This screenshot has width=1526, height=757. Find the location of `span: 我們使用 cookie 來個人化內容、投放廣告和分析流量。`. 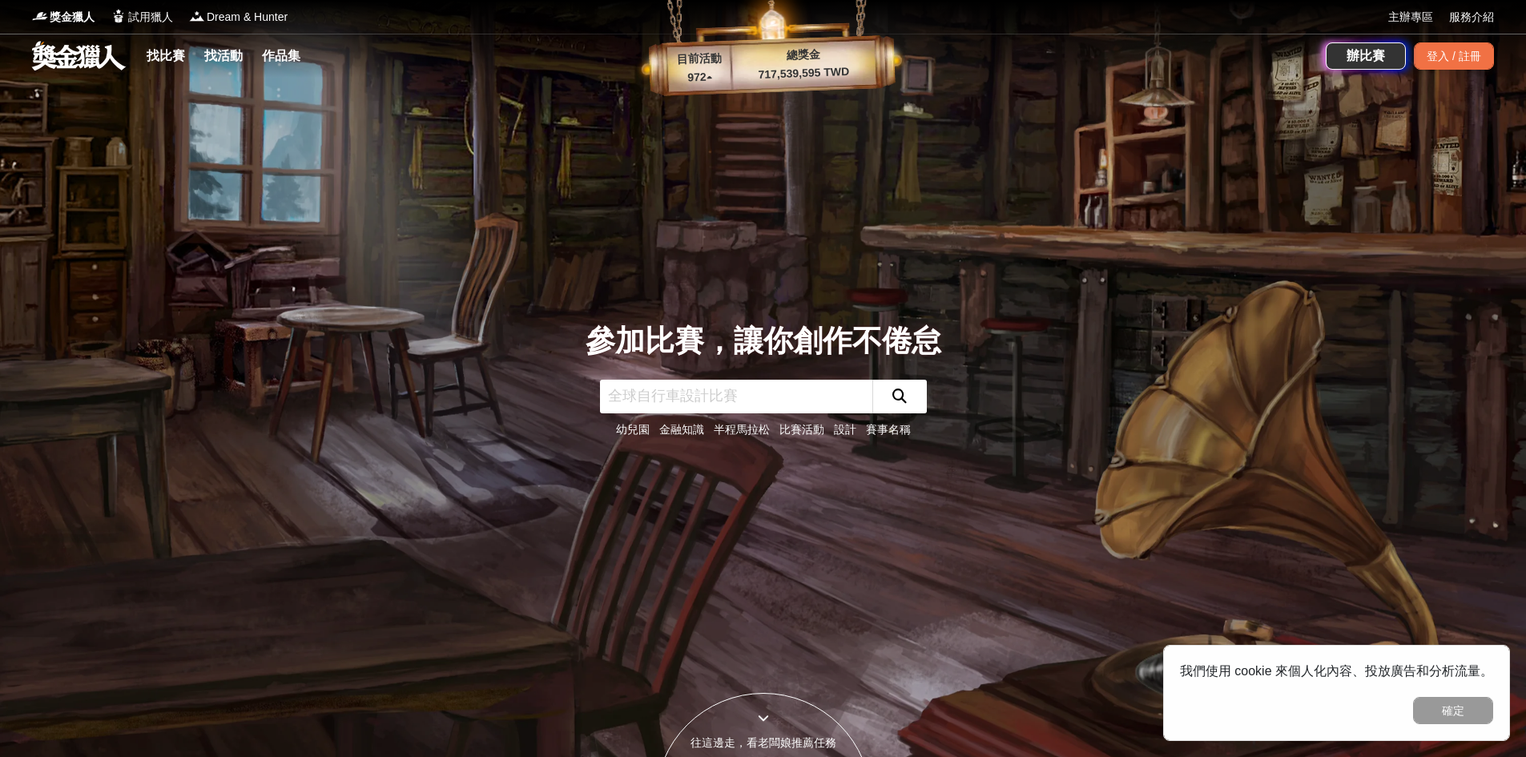

span: 我們使用 cookie 來個人化內容、投放廣告和分析流量。 is located at coordinates (1336, 671).